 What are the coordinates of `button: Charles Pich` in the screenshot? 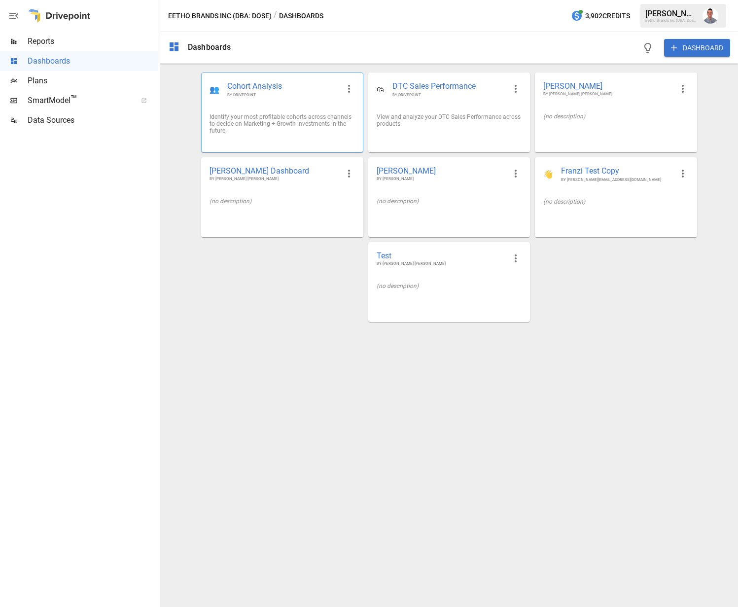 It's located at (711, 16).